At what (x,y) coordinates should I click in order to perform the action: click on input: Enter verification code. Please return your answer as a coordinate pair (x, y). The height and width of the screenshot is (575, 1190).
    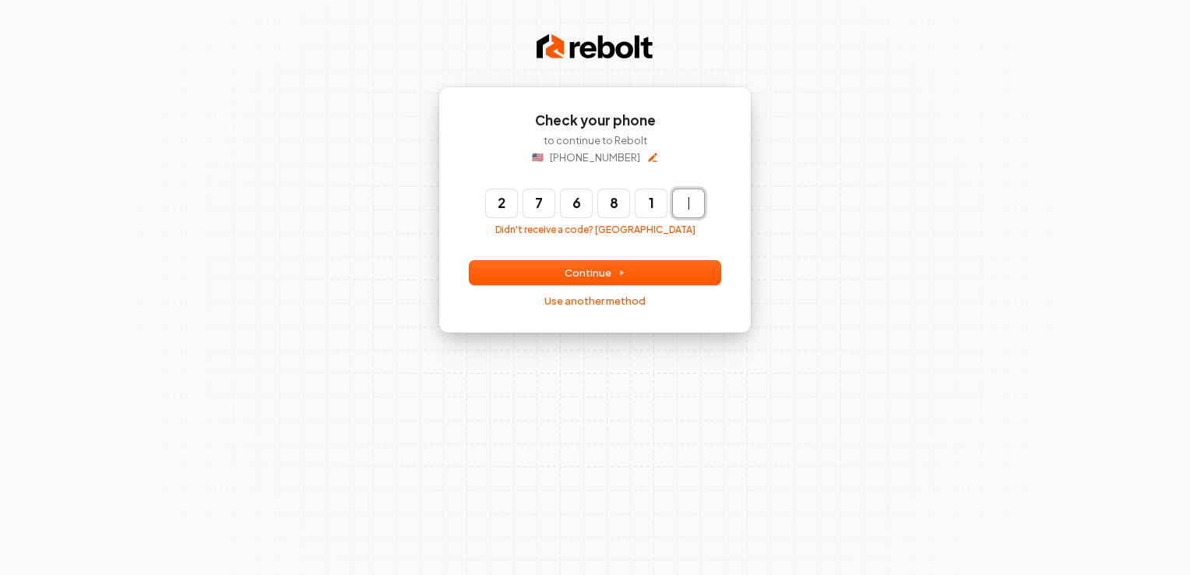
    Looking at the image, I should click on (611, 203).